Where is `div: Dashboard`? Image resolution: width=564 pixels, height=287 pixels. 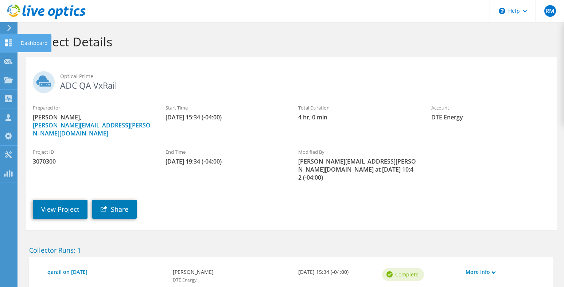 div: Dashboard is located at coordinates (34, 43).